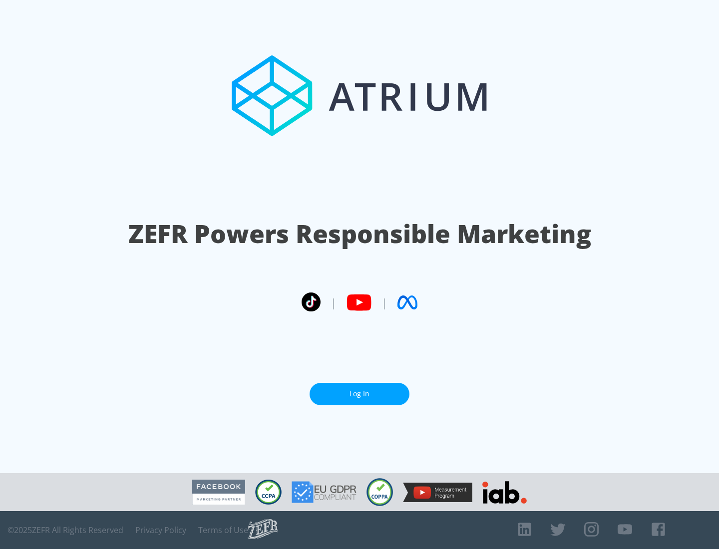 The height and width of the screenshot is (549, 719). I want to click on a: Log In, so click(359, 394).